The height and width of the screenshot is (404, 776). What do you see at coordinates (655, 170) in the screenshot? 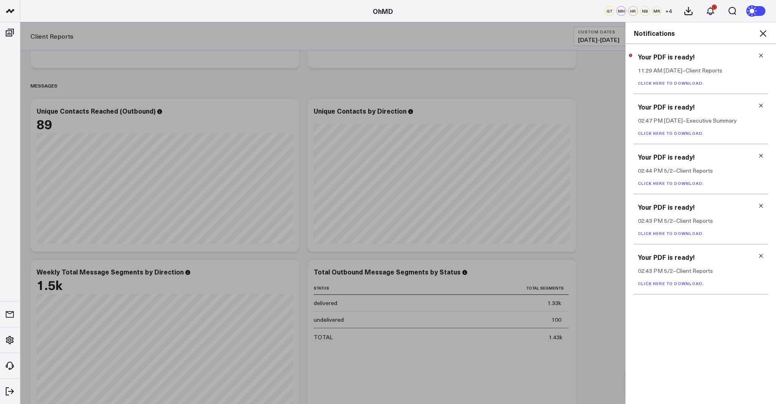
I see `span: 02:44 PM 5/2` at bounding box center [655, 170].